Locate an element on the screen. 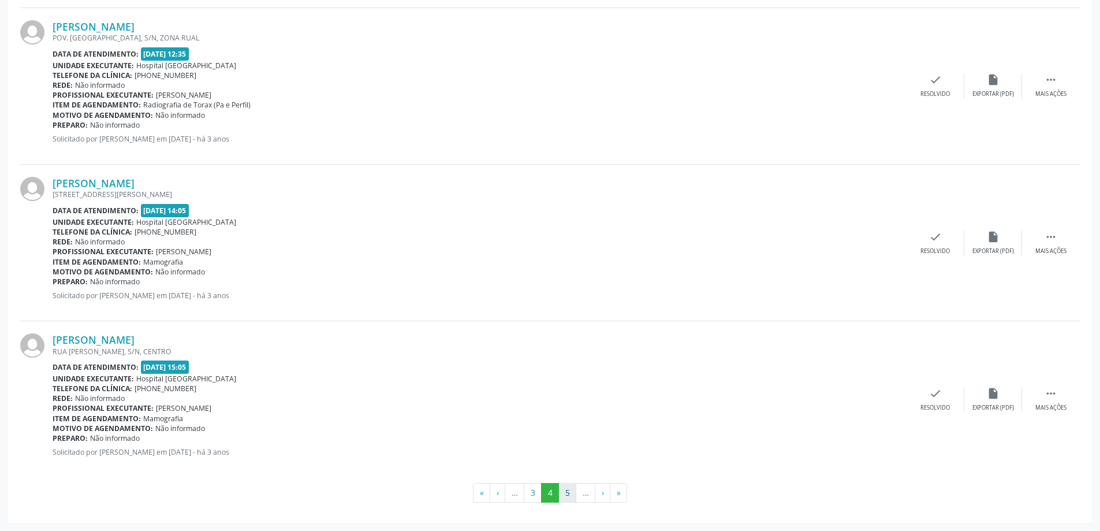 The width and height of the screenshot is (1100, 531). button: Go to previous page is located at coordinates (497, 492).